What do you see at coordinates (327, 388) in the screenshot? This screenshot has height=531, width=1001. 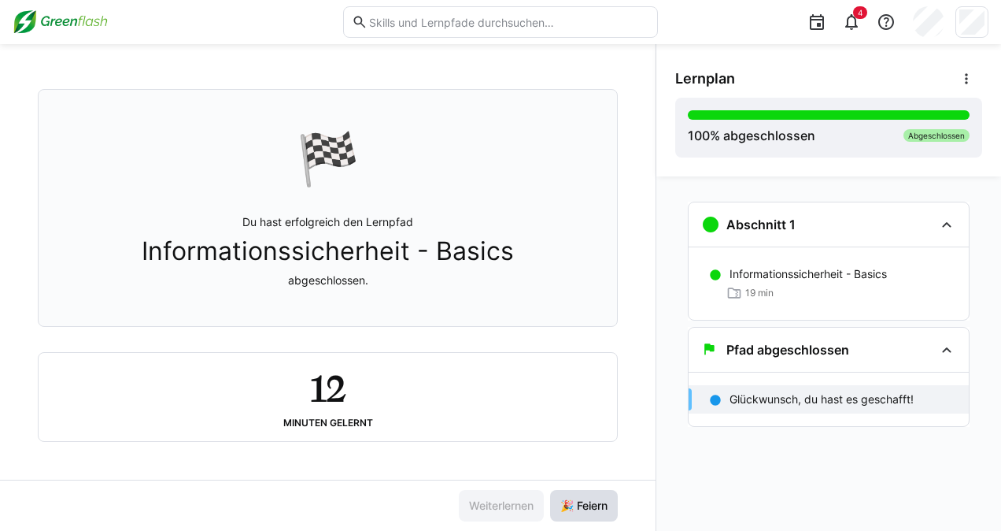 I see `h2: 12` at bounding box center [327, 388].